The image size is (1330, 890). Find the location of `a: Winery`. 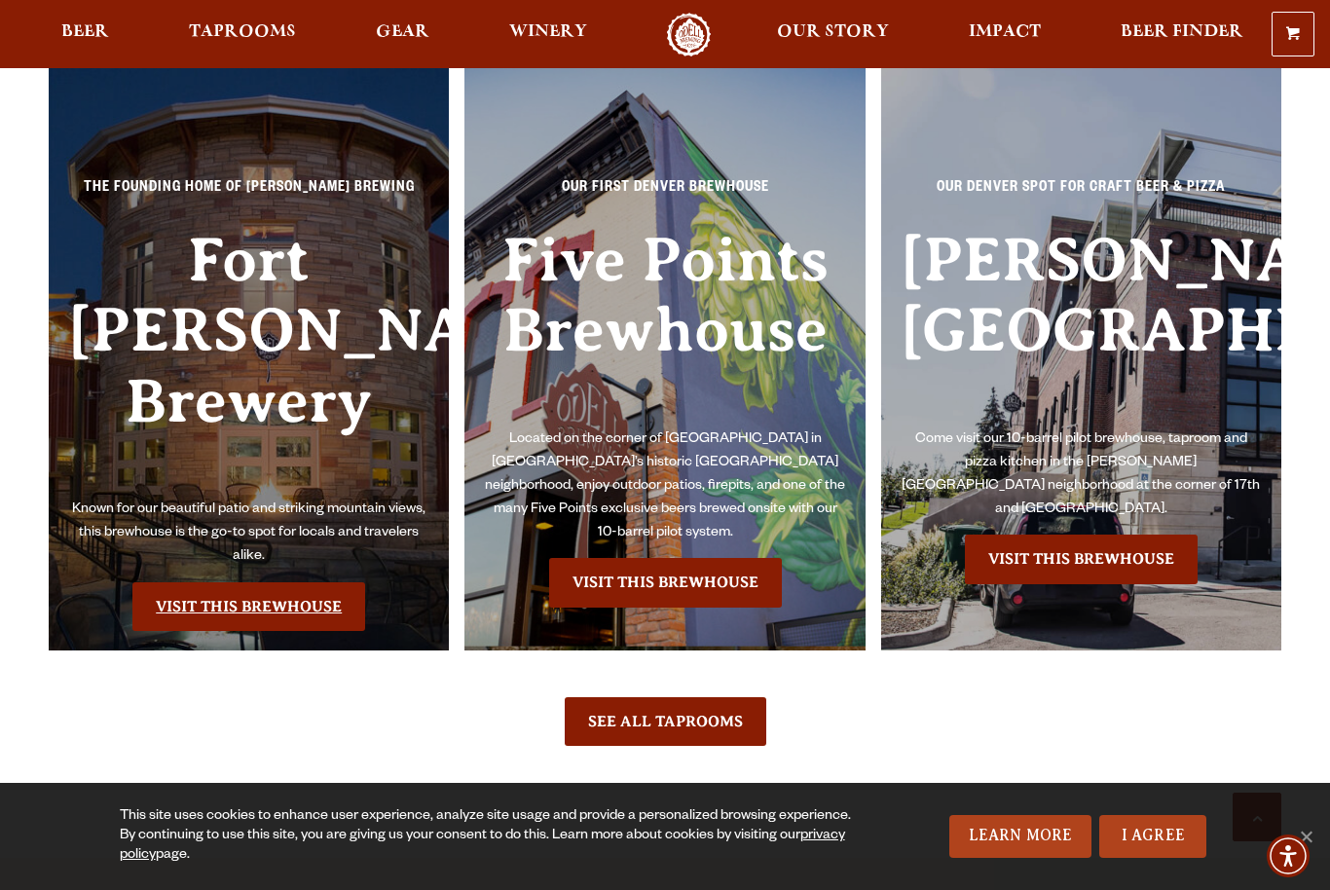

a: Winery is located at coordinates (548, 34).